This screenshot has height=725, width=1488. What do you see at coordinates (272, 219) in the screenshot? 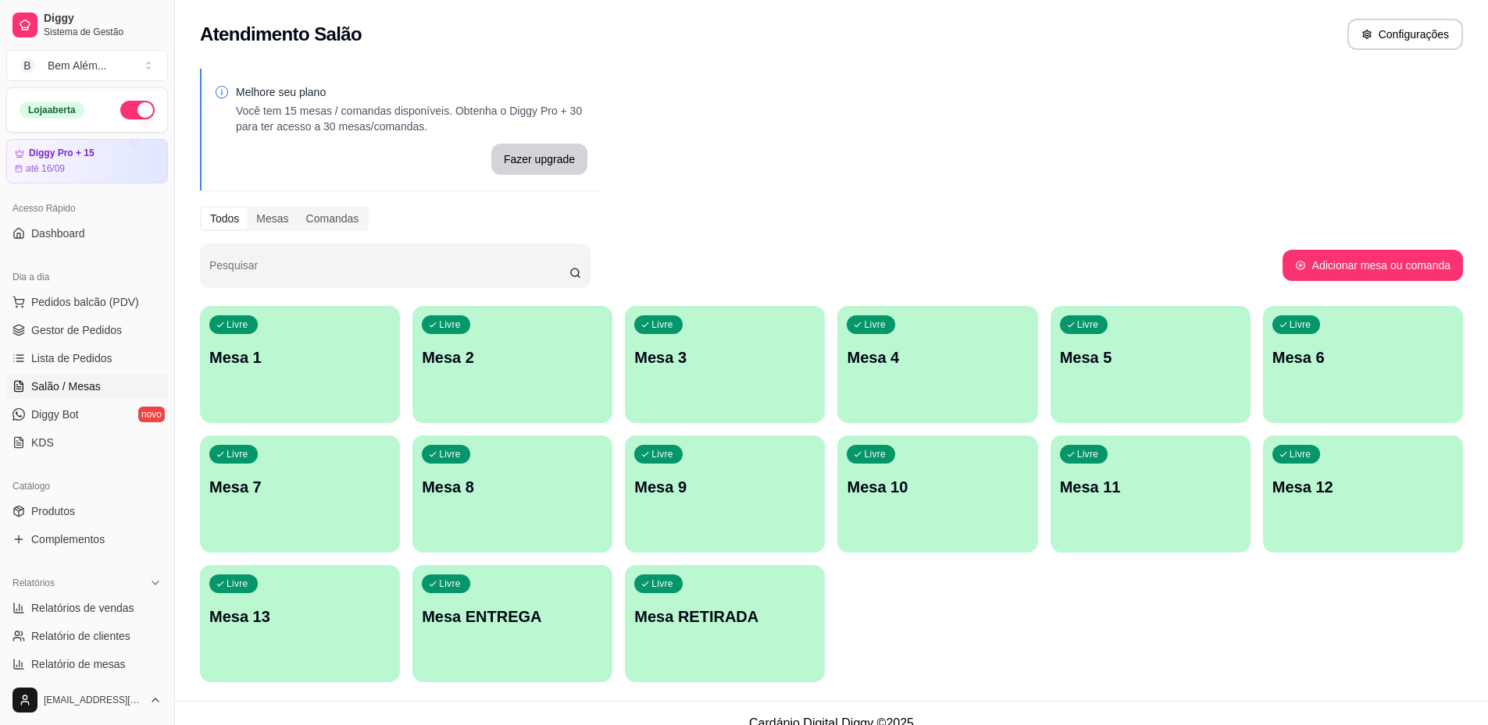
I see `div: Mesas` at bounding box center [272, 219].